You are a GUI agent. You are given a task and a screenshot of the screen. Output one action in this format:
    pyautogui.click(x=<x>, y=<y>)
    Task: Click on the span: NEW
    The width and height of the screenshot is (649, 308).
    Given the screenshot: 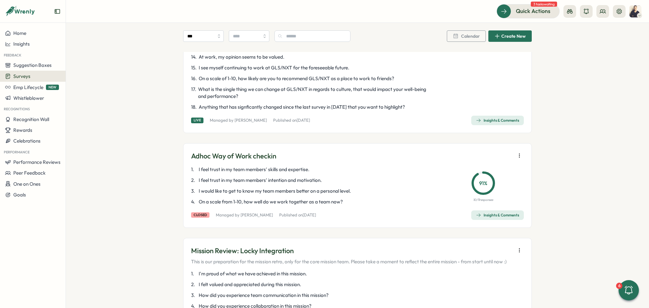 What is the action you would take?
    pyautogui.click(x=52, y=87)
    